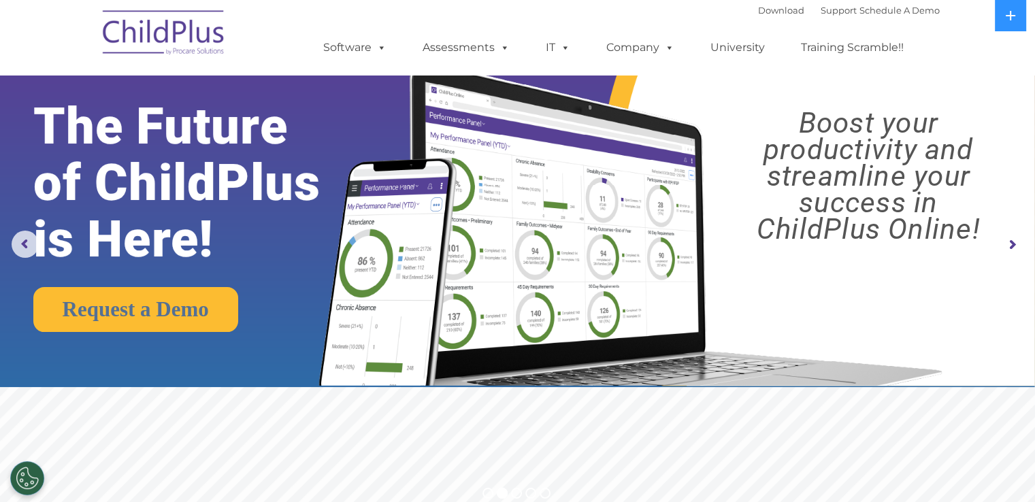 This screenshot has width=1035, height=502. Describe the element at coordinates (738, 48) in the screenshot. I see `a: University` at that location.